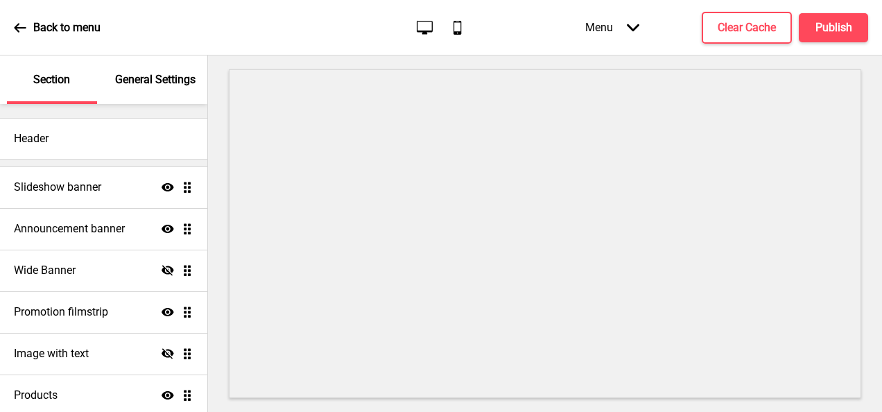 The height and width of the screenshot is (412, 882). What do you see at coordinates (747, 28) in the screenshot?
I see `h4: Clear Cache` at bounding box center [747, 28].